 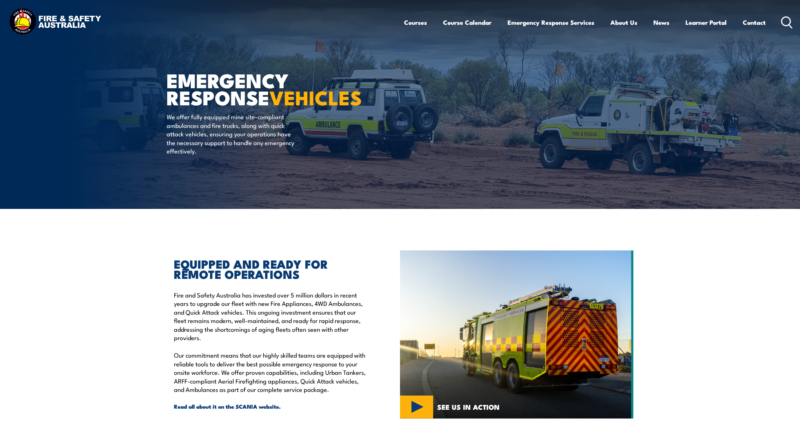 What do you see at coordinates (270, 316) in the screenshot?
I see `p: Fire and Safety Australia has invested over 5 million dollars in recent years to upgrade our flee...` at bounding box center [270, 316].